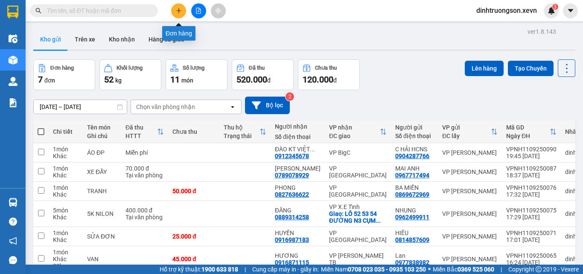 The height and width of the screenshot is (274, 583). Describe the element at coordinates (292, 262) in the screenshot. I see `div: 0916871115` at that location.